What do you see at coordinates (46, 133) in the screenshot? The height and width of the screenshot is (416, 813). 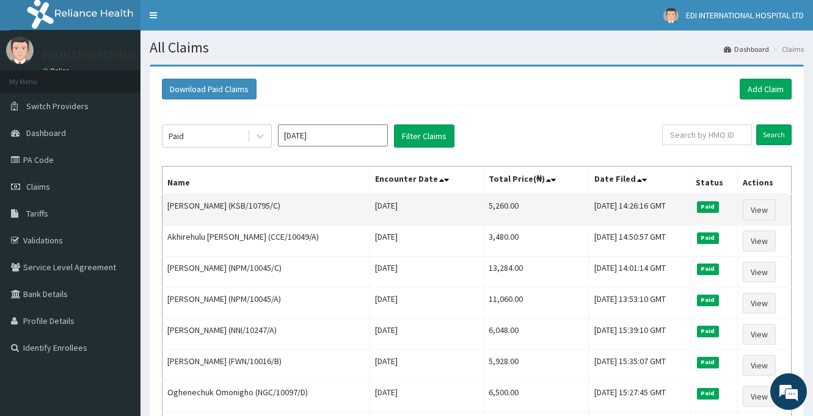 I see `span: Dashboard` at bounding box center [46, 133].